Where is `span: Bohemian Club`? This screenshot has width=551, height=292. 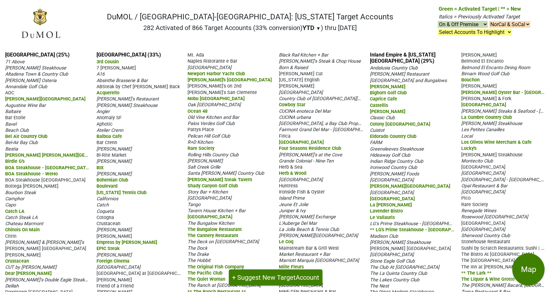
span: Bohemian Club is located at coordinates (112, 180).